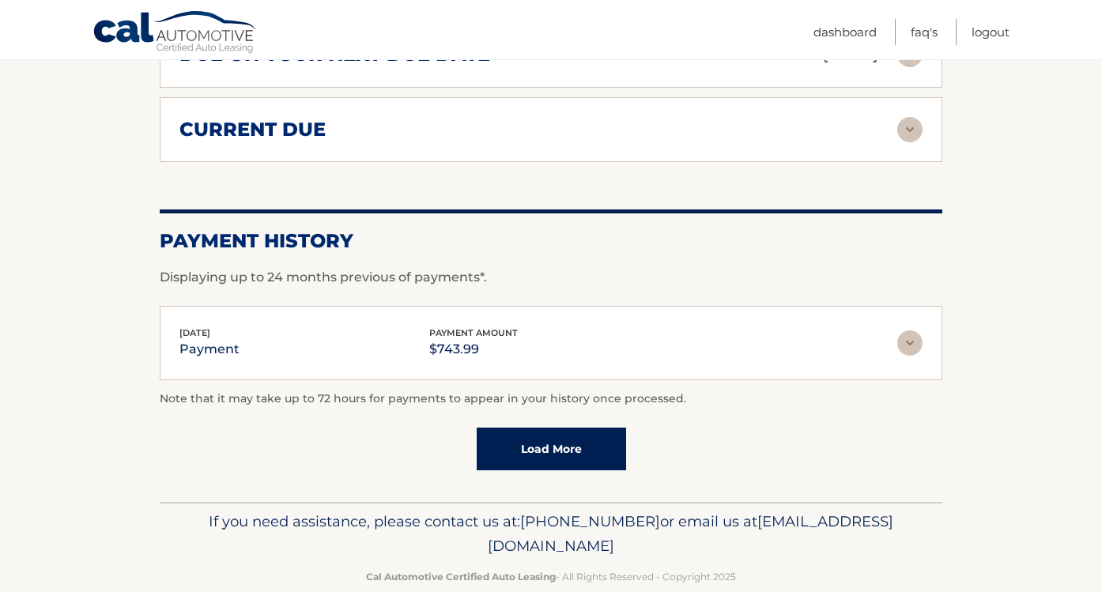  Describe the element at coordinates (551, 534) in the screenshot. I see `p: If you need assistance, please contact us at: or email us at` at that location.